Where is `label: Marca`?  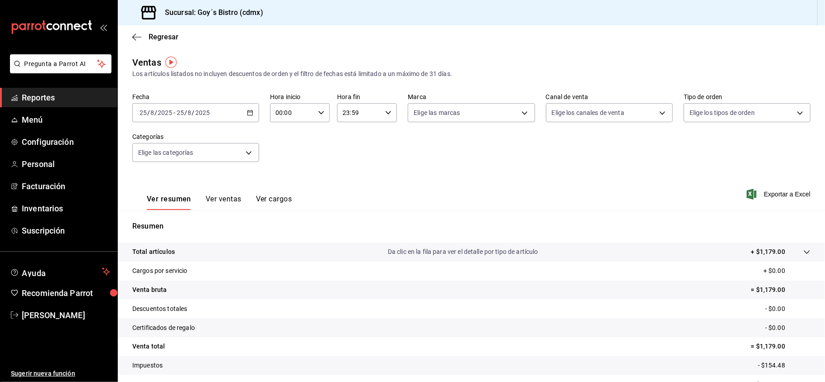 label: Marca is located at coordinates (471, 97).